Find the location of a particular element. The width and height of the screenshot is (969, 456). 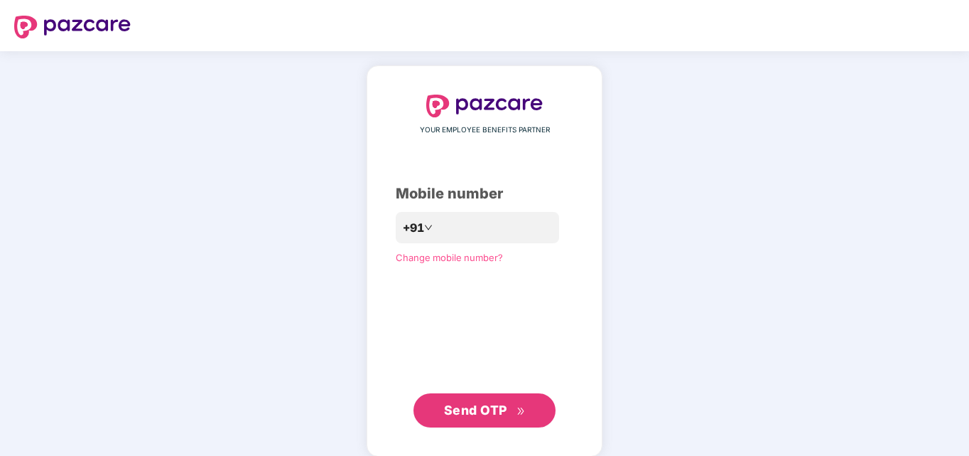

a: Change mobile number? is located at coordinates (449, 257).